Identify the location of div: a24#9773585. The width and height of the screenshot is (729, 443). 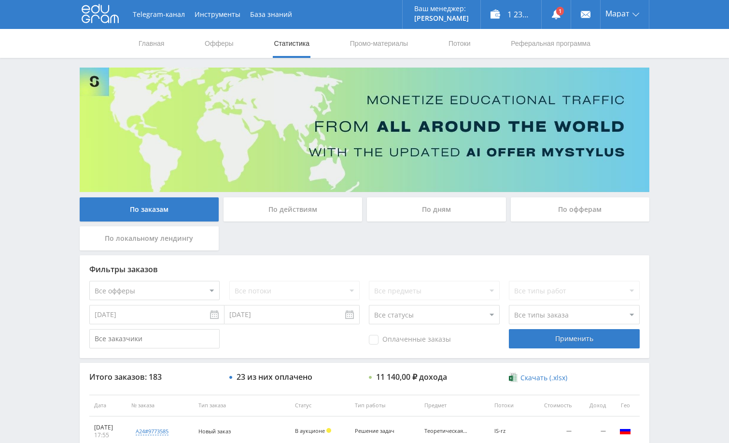
(152, 431).